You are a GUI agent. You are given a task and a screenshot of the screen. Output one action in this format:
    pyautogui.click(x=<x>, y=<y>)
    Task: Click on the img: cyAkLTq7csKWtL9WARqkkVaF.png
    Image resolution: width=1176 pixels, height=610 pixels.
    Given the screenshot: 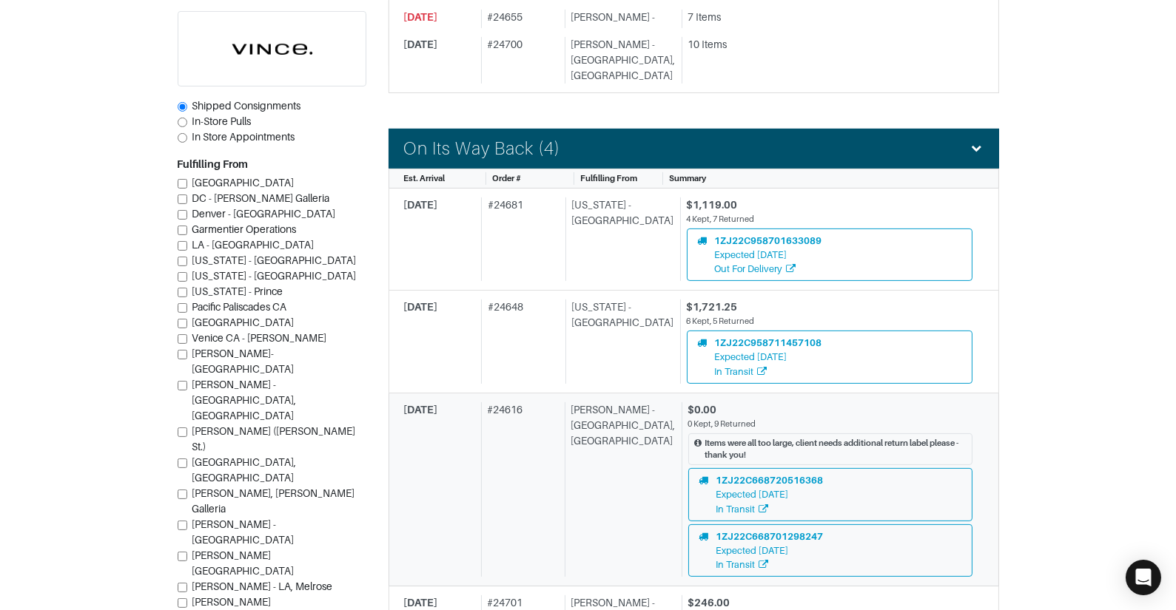 What is the action you would take?
    pyautogui.click(x=272, y=49)
    